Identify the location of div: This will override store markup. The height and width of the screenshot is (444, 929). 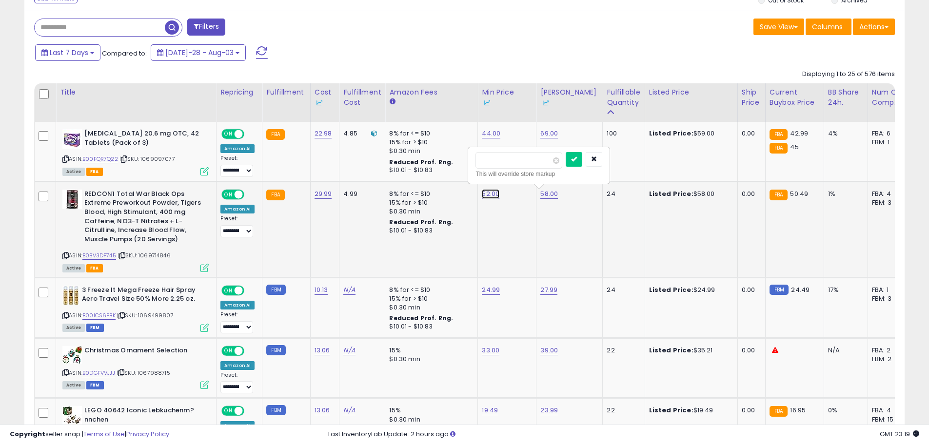
(539, 174).